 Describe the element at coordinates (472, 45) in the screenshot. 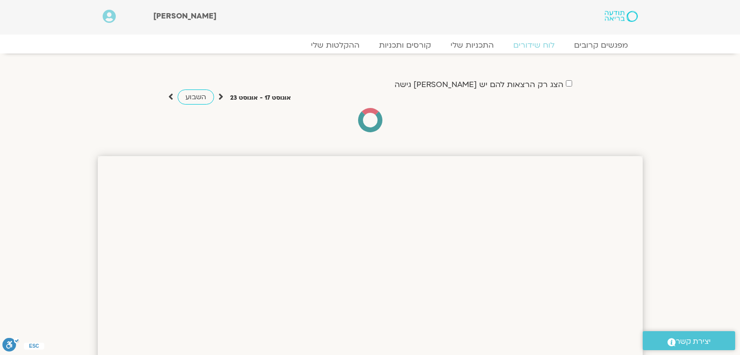

I see `a: התכניות שלי` at that location.